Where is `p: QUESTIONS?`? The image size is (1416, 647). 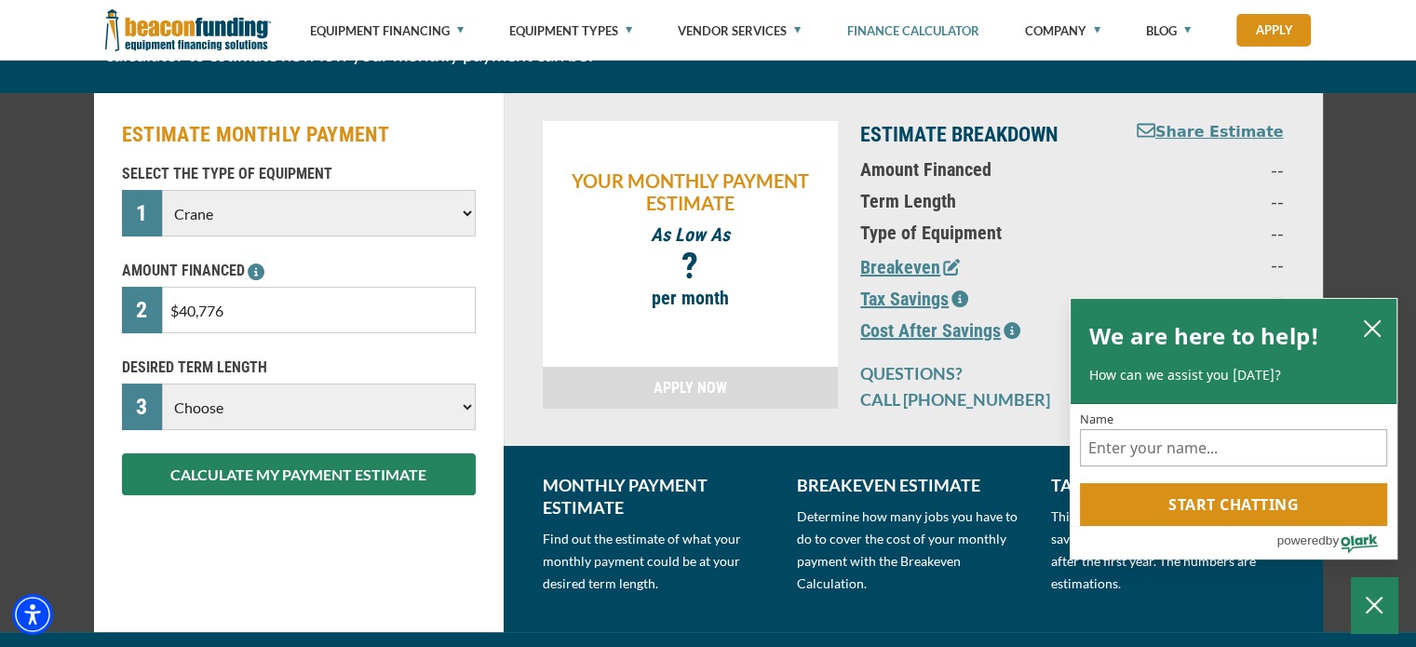 p: QUESTIONS? is located at coordinates (960, 373).